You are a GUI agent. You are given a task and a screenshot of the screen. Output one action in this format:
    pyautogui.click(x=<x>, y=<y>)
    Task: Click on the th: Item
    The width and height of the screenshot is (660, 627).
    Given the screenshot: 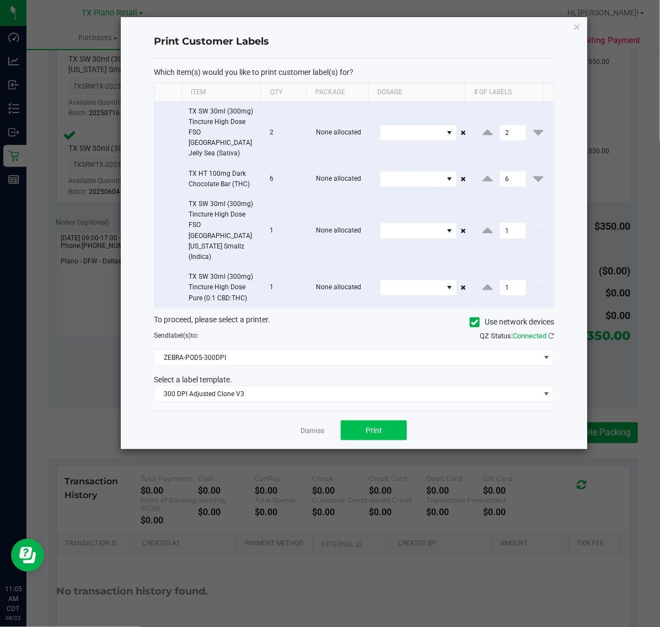 What is the action you would take?
    pyautogui.click(x=222, y=93)
    